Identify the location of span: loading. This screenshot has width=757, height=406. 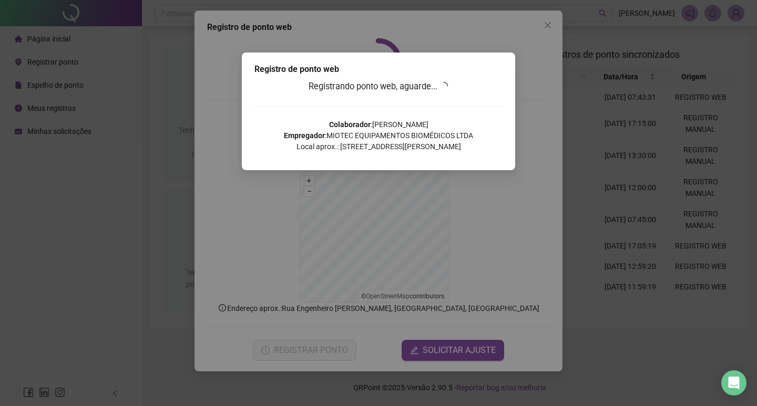
(443, 86).